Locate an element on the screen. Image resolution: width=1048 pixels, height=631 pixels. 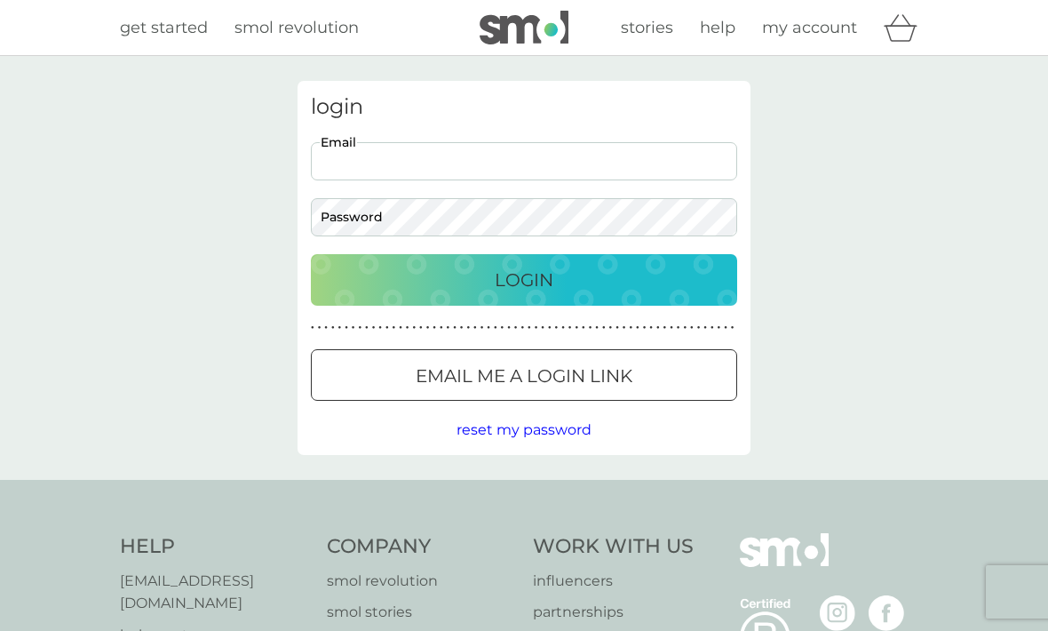
button: reset my password is located at coordinates (524, 430).